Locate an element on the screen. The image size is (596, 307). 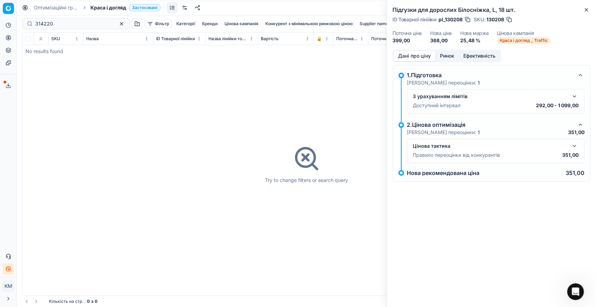
span: ID Товарної лінійки : is located at coordinates (415, 20).